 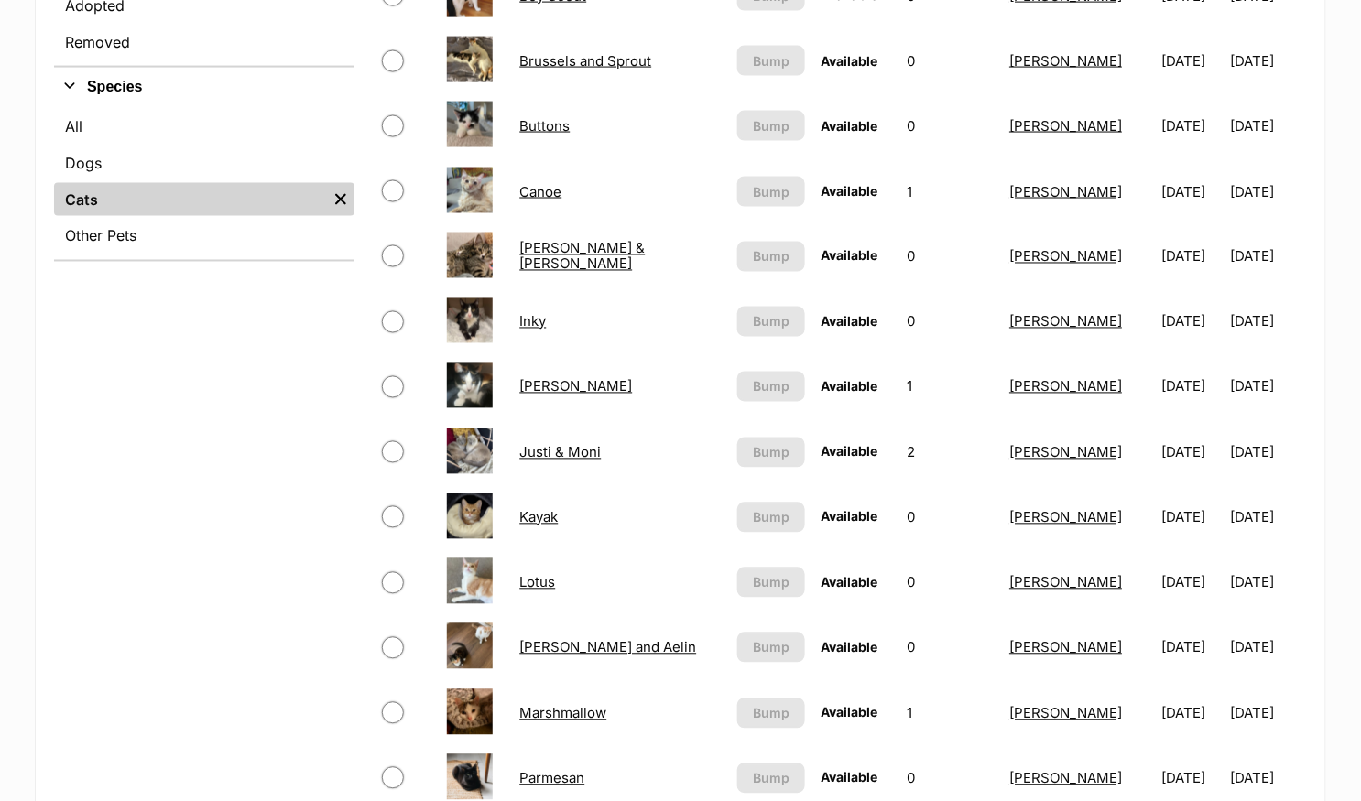 What do you see at coordinates (204, 183) in the screenshot?
I see `div: Species` at bounding box center [204, 183].